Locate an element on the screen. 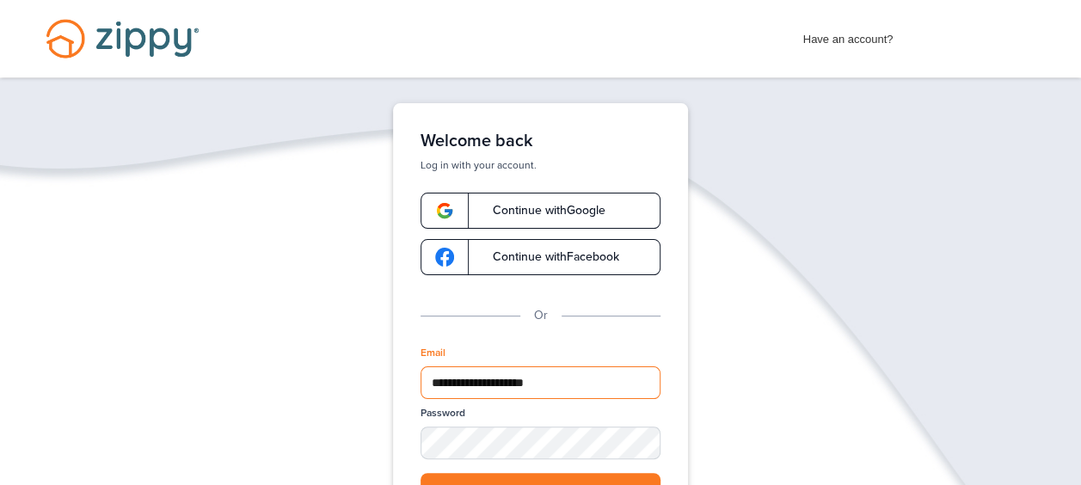  span: Continue with Google is located at coordinates (540, 211).